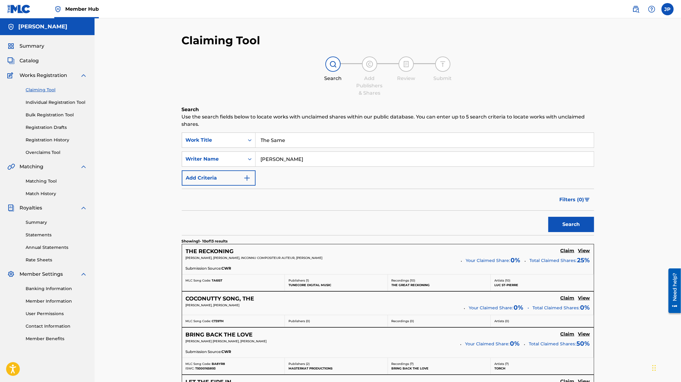  I want to click on p: Recordings ( 0 ), so click(439, 321).